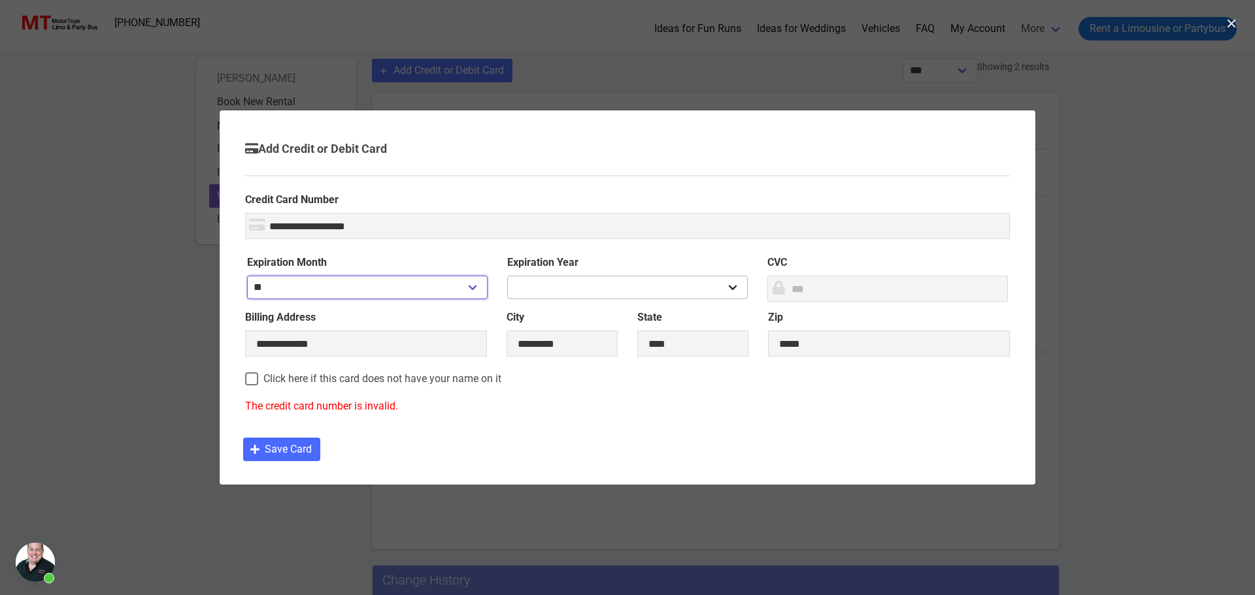 This screenshot has width=1255, height=595. What do you see at coordinates (627, 263) in the screenshot?
I see `label: Expiration Year` at bounding box center [627, 263].